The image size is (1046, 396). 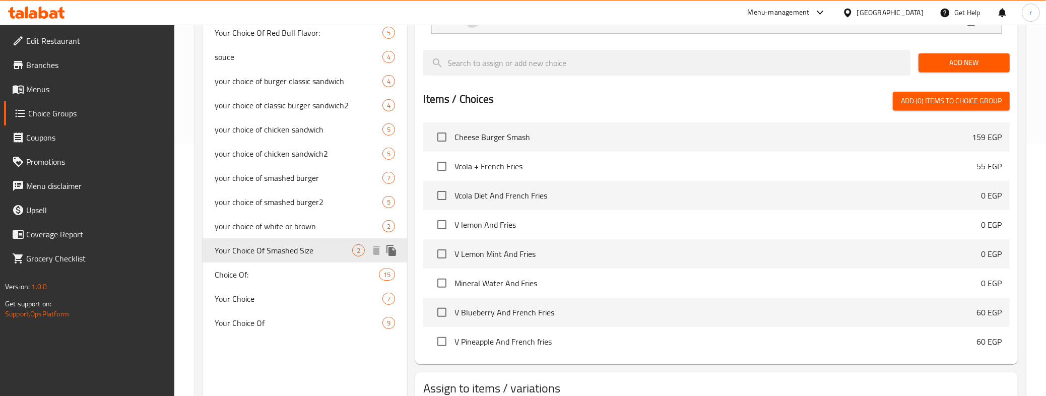 What do you see at coordinates (89, 210) in the screenshot?
I see `a: Upsell` at bounding box center [89, 210].